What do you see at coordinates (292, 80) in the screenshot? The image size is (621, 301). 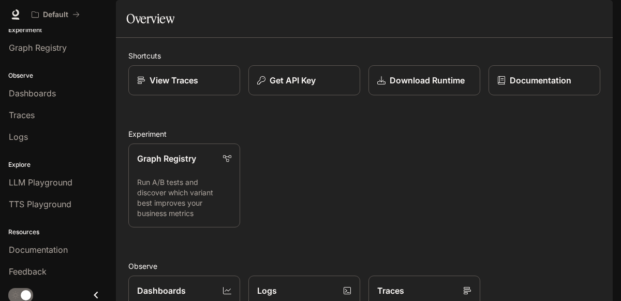 I see `p: Get API Key` at bounding box center [292, 80].